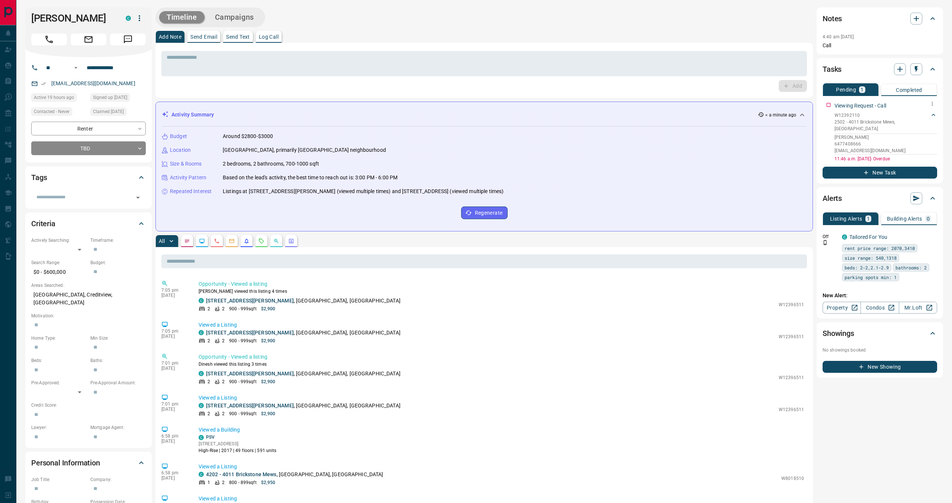  What do you see at coordinates (781, 115) in the screenshot?
I see `p: < a minute ago` at bounding box center [781, 115].